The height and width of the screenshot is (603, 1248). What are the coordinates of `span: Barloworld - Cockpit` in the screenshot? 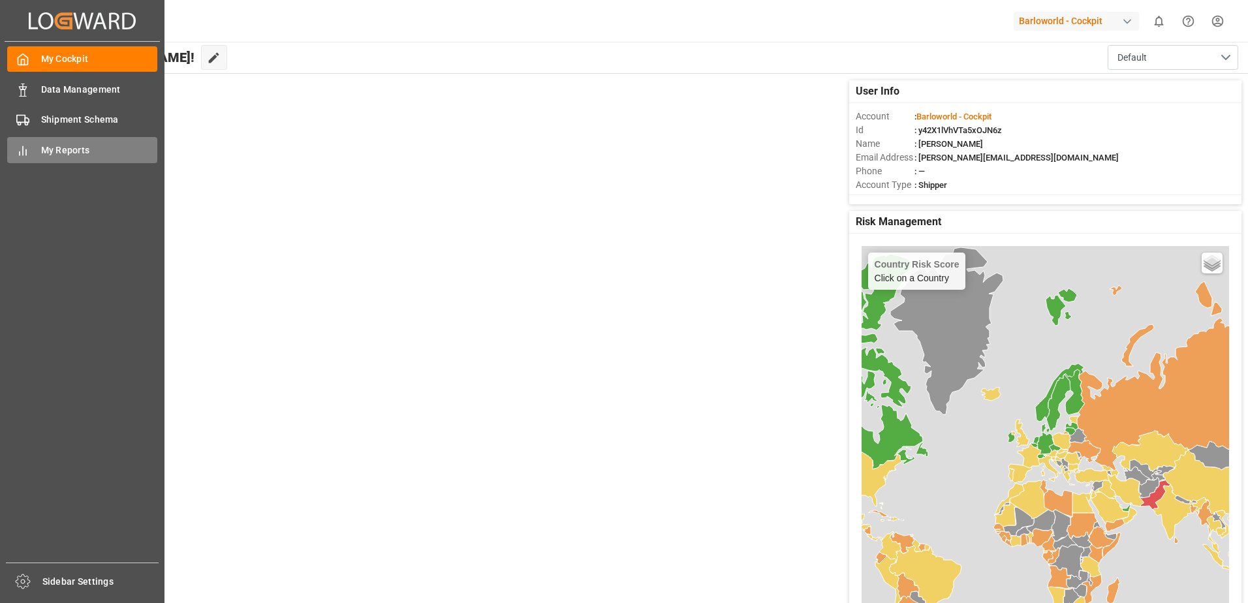 It's located at (954, 116).